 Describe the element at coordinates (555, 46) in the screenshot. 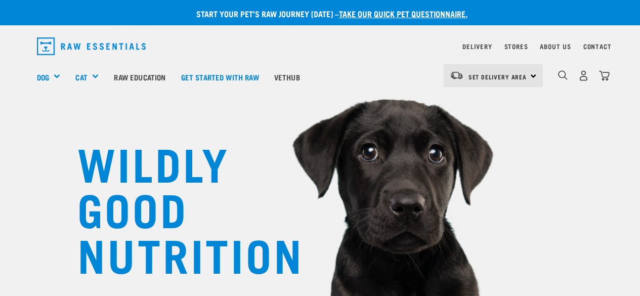

I see `a: About Us` at that location.